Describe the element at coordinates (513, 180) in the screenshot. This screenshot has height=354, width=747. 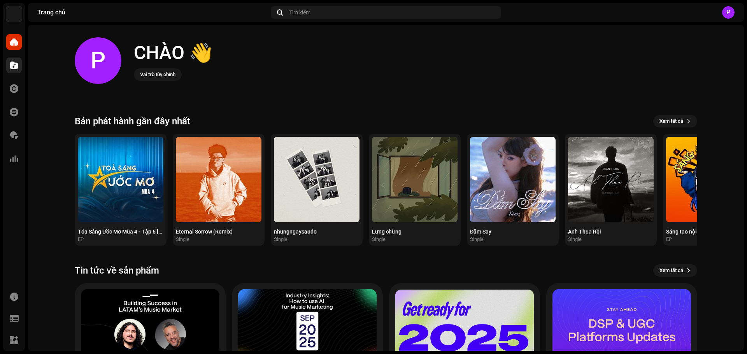
I see `img: c7415c47-8365-49b8-9862-48c8d1637cdc` at that location.